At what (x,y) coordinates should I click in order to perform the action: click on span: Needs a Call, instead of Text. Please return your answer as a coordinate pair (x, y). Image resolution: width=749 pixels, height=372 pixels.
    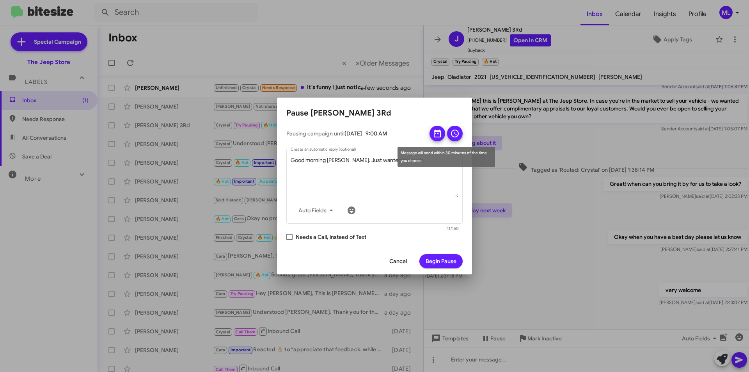
    Looking at the image, I should click on (331, 237).